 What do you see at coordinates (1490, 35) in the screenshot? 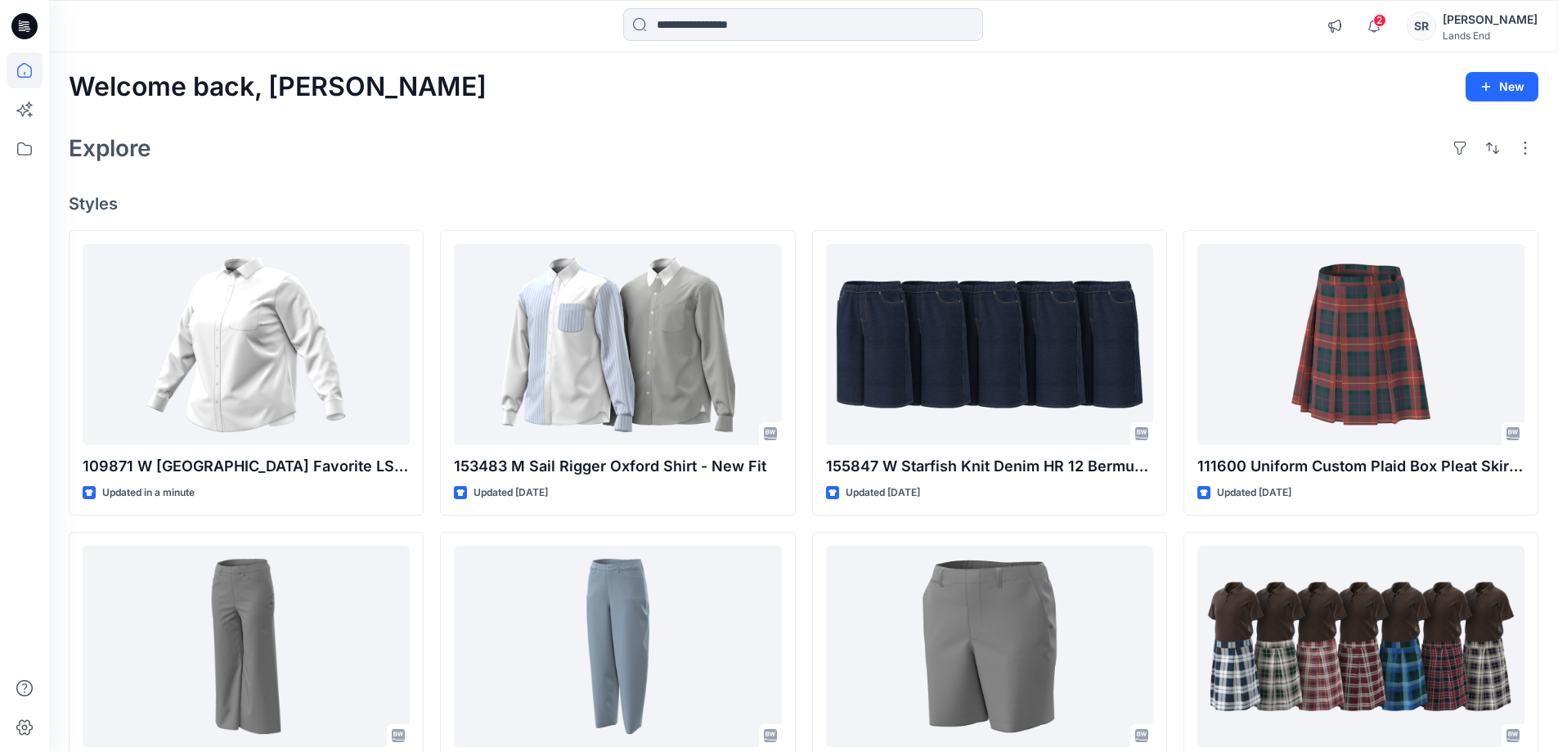
I see `div: Lands End` at bounding box center [1490, 35].